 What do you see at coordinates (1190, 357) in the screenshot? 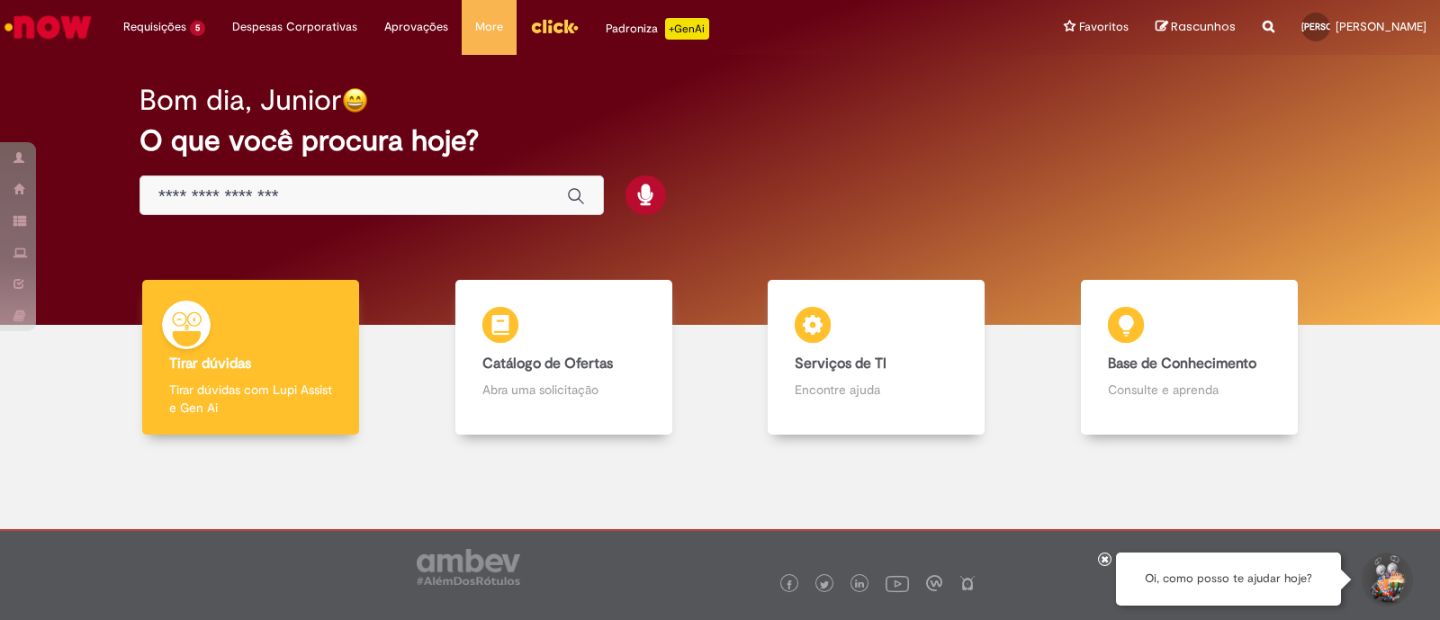
I see `a: Base de Conhecimento Consulte e aprenda` at bounding box center [1190, 357].